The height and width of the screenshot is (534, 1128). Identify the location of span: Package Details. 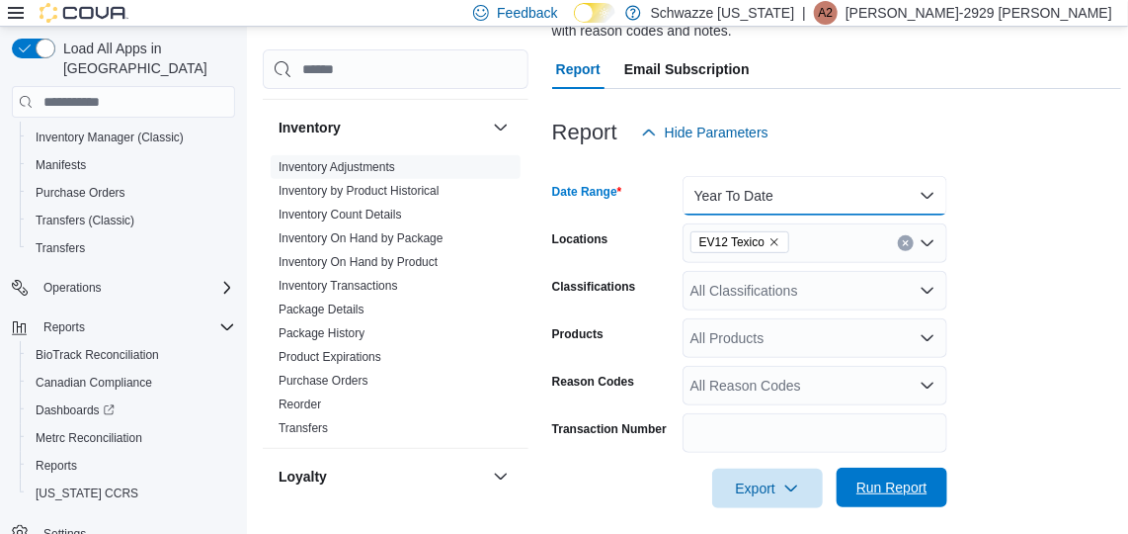
(321, 309).